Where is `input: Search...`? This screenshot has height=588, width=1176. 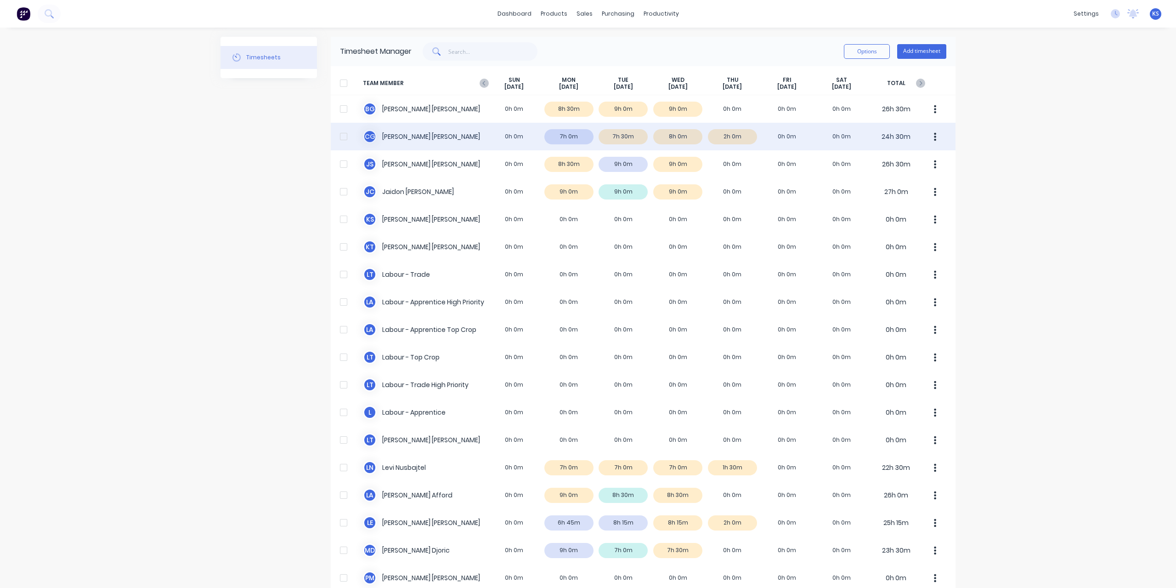
input: Search... is located at coordinates (493, 51).